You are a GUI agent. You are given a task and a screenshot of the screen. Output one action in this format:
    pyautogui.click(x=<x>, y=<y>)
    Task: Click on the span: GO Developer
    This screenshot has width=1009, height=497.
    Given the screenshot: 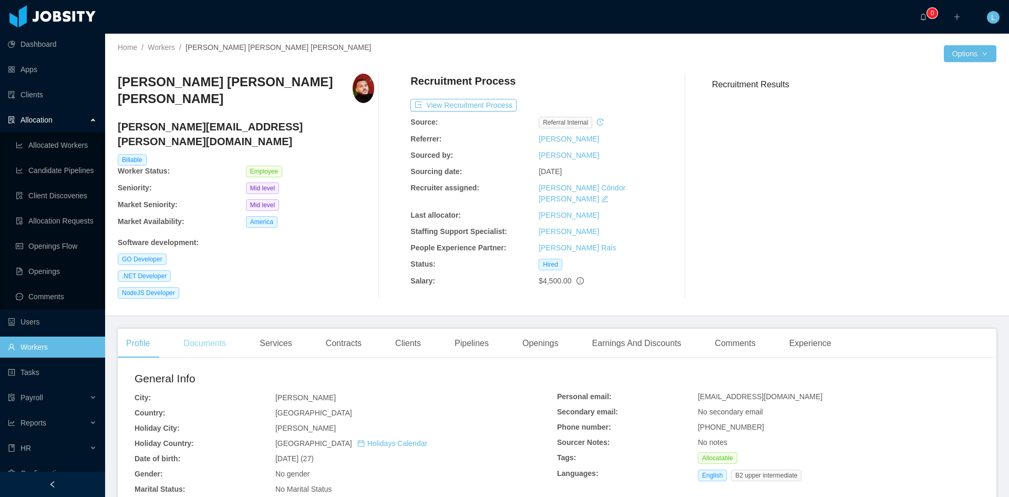 What is the action you would take?
    pyautogui.click(x=142, y=259)
    